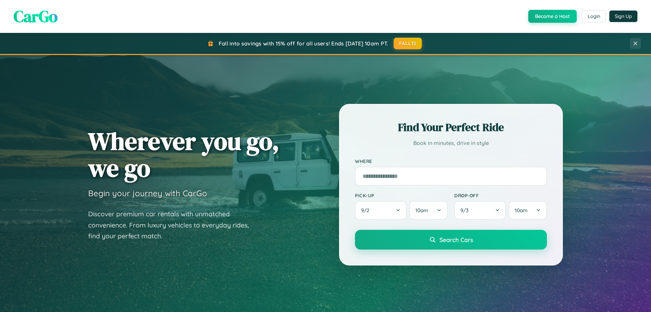  I want to click on label: Where, so click(451, 161).